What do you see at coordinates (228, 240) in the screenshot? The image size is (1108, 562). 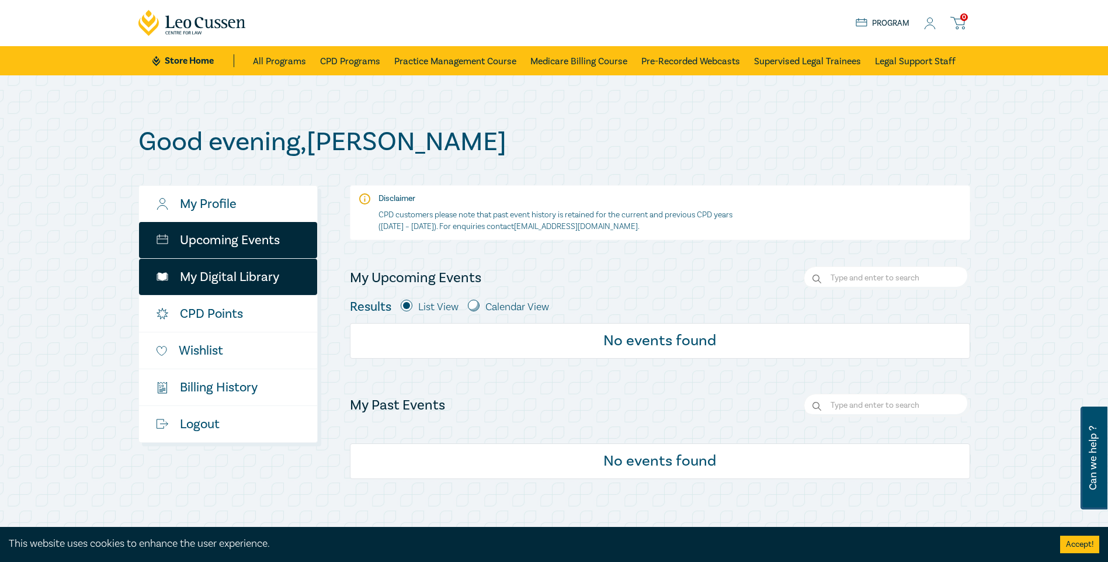 I see `a: Upcoming Events` at bounding box center [228, 240].